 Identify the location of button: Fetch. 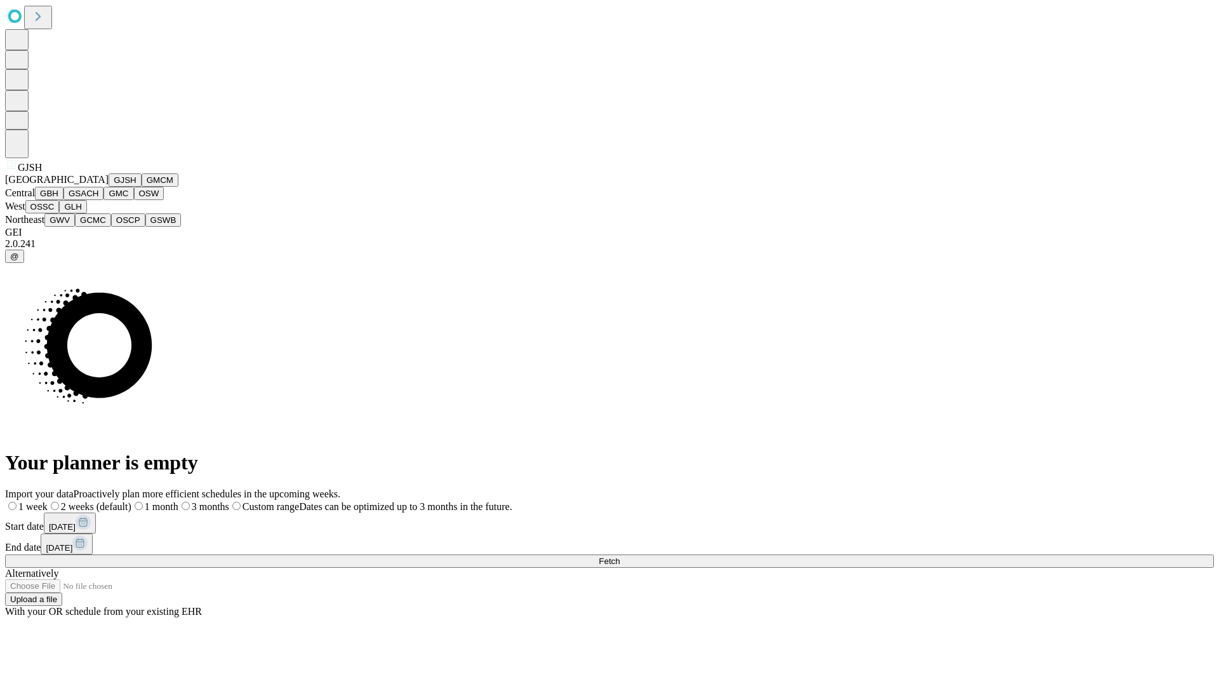
(610, 561).